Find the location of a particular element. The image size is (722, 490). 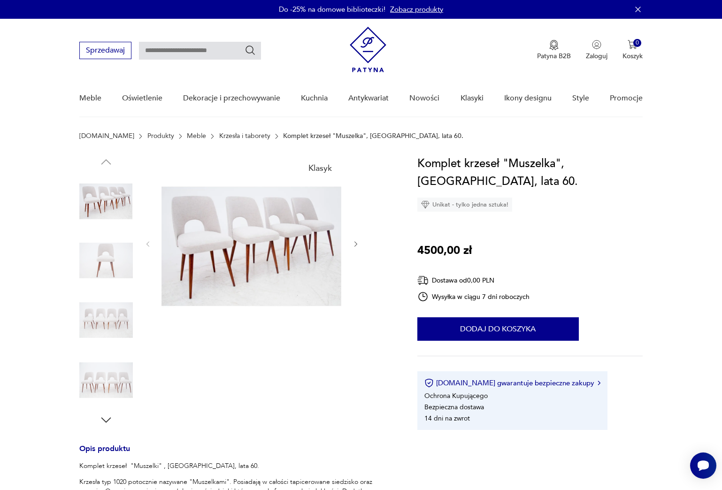

a: Ikona medaluPatyna B2B is located at coordinates (554, 50).